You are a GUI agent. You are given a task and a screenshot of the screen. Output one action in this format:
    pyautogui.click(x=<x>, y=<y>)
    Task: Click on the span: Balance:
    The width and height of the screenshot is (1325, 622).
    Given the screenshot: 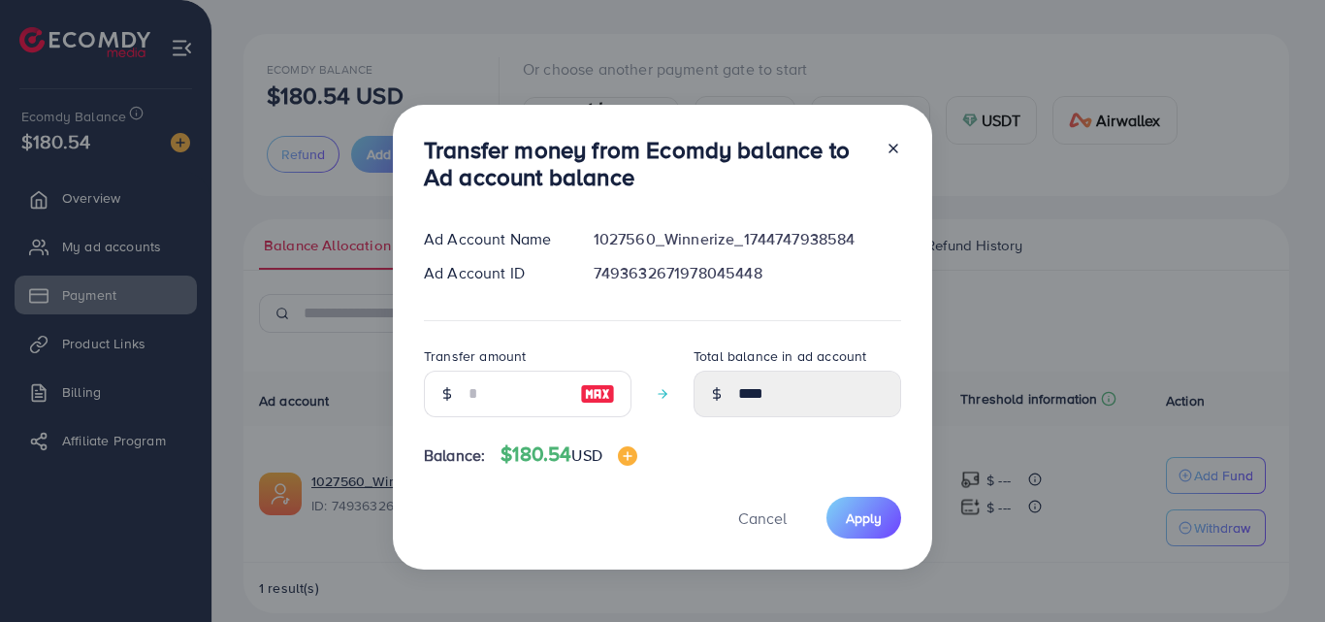 What is the action you would take?
    pyautogui.click(x=454, y=455)
    